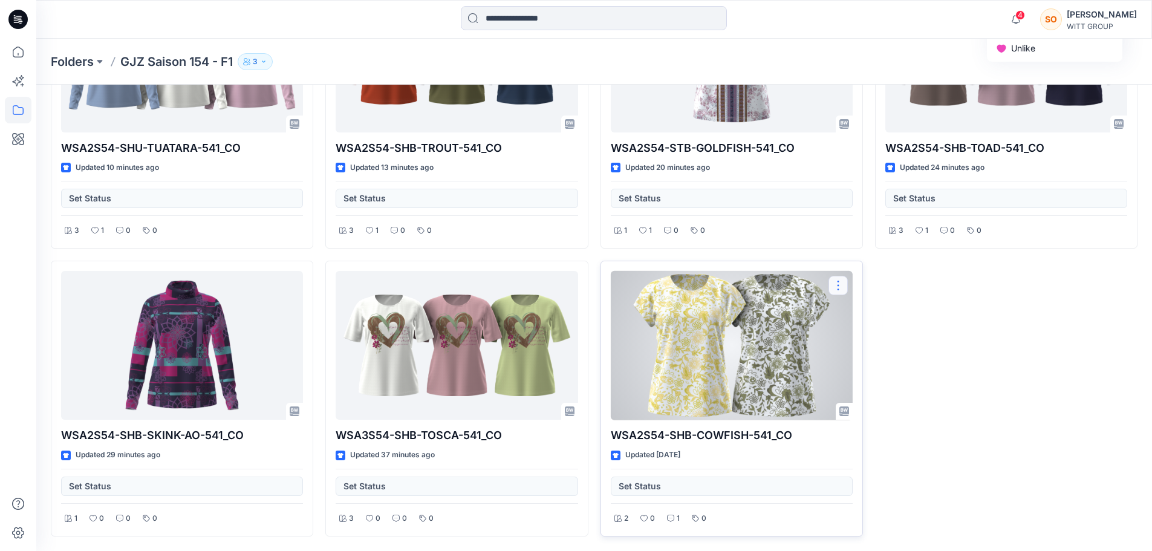  I want to click on p: Updated 20 minutes ago, so click(668, 168).